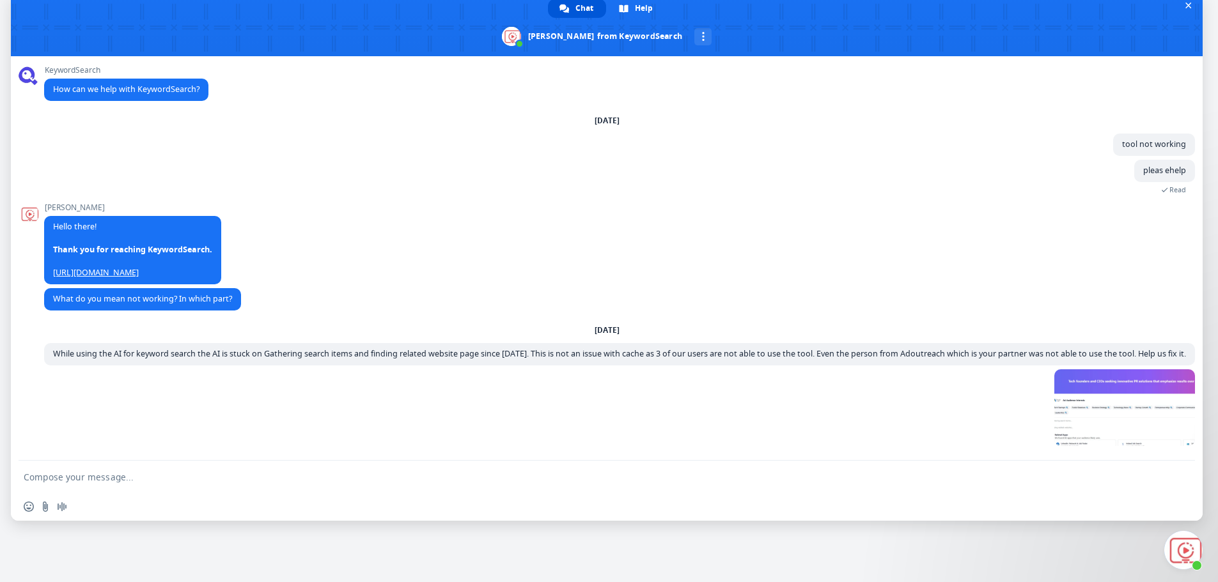 Image resolution: width=1218 pixels, height=582 pixels. What do you see at coordinates (1154, 144) in the screenshot?
I see `span: tool not working` at bounding box center [1154, 144].